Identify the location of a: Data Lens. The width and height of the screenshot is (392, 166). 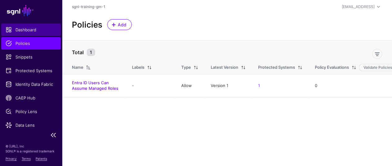
(31, 125).